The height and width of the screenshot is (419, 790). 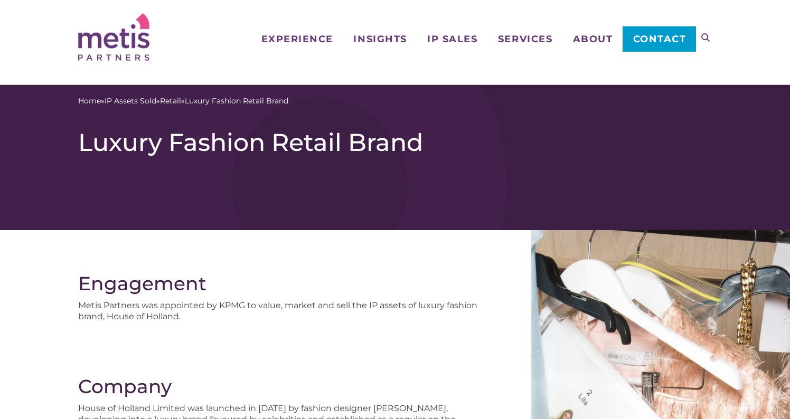 I want to click on h2: Company, so click(x=284, y=387).